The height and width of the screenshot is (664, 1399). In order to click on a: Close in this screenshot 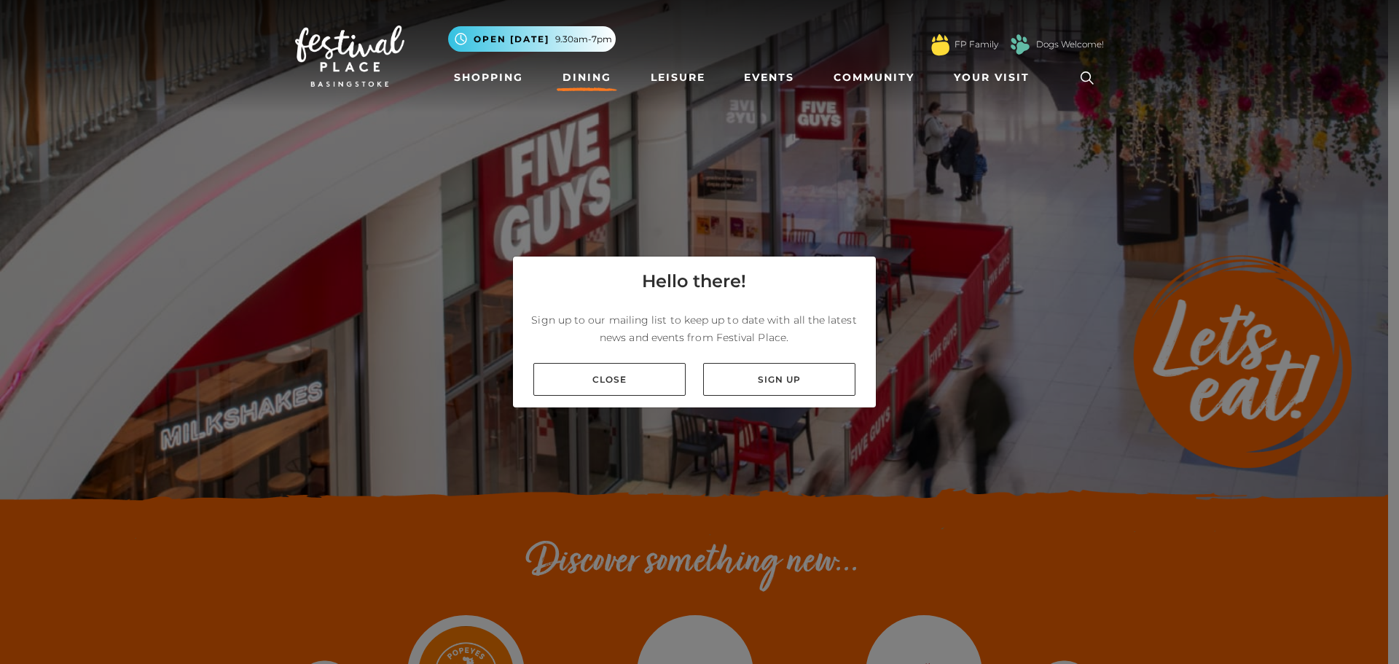, I will do `click(609, 379)`.